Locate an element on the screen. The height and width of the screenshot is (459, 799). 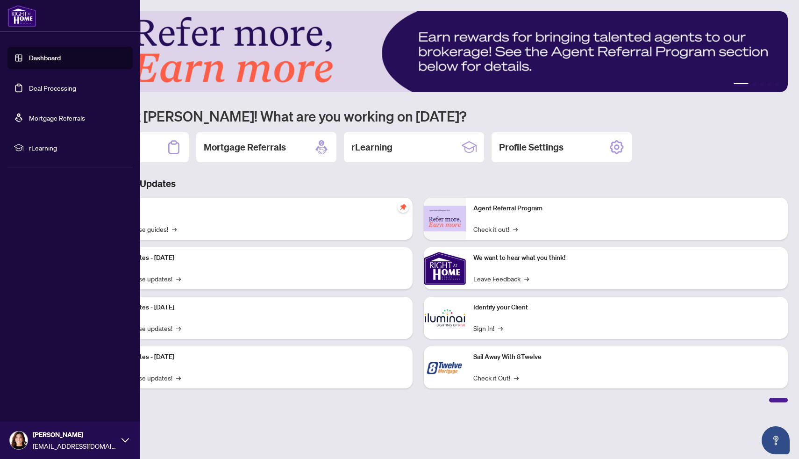
button: 1 is located at coordinates (741, 85).